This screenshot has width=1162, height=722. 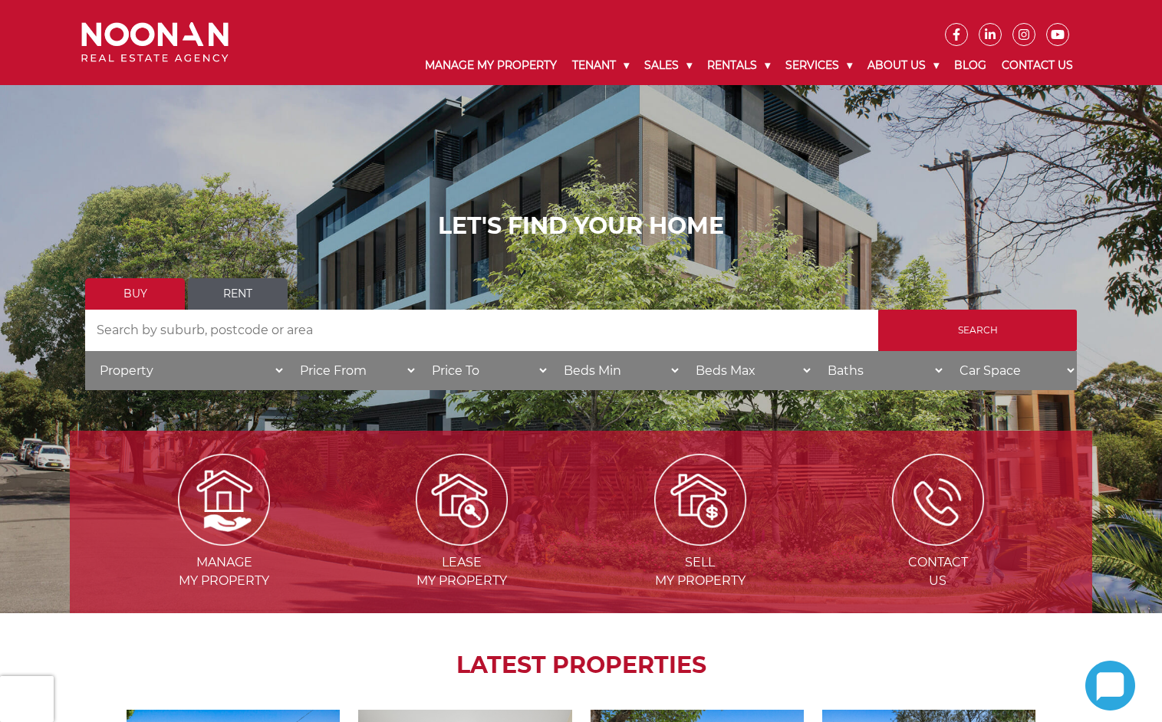 What do you see at coordinates (668, 65) in the screenshot?
I see `a: Sales` at bounding box center [668, 65].